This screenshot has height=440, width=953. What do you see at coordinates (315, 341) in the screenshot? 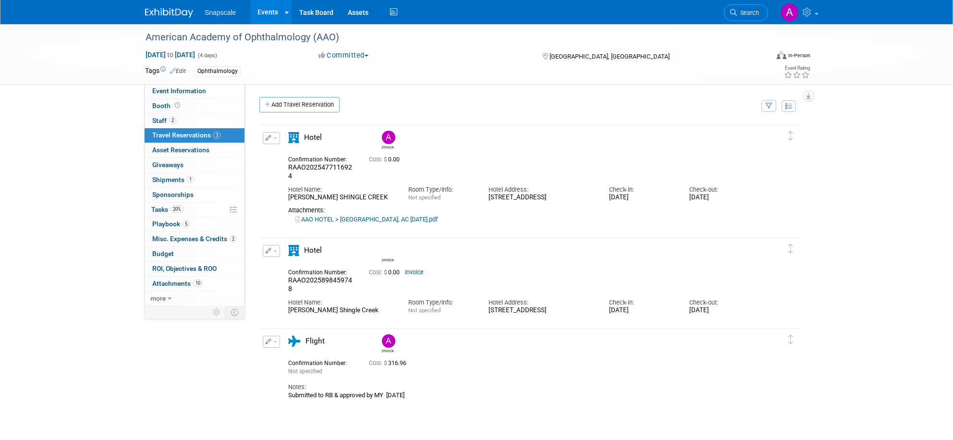
I see `span: Flight` at bounding box center [315, 341].